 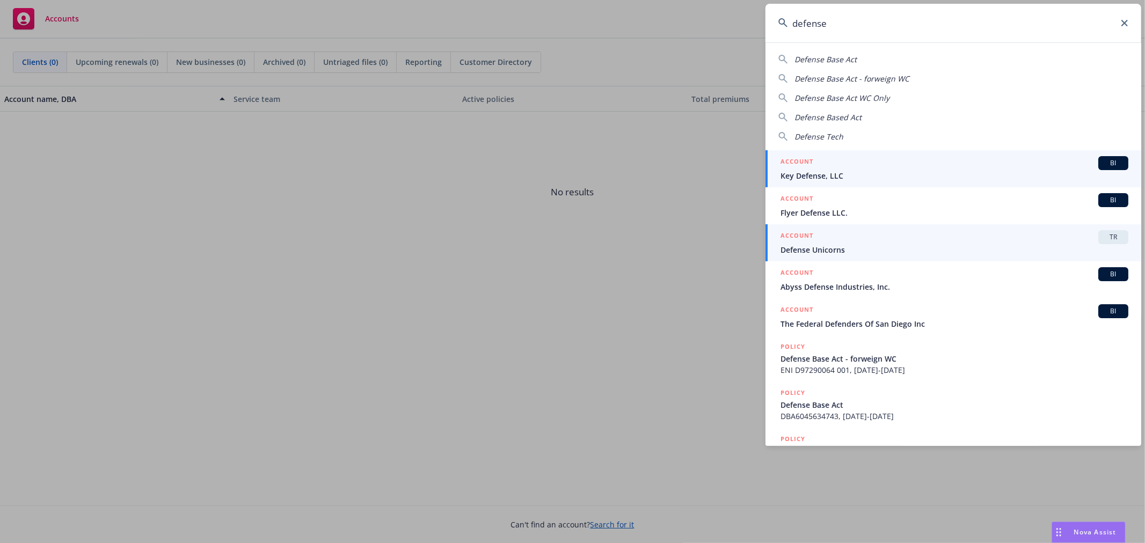 I want to click on span: Abyss Defense Industries, Inc., so click(x=954, y=287).